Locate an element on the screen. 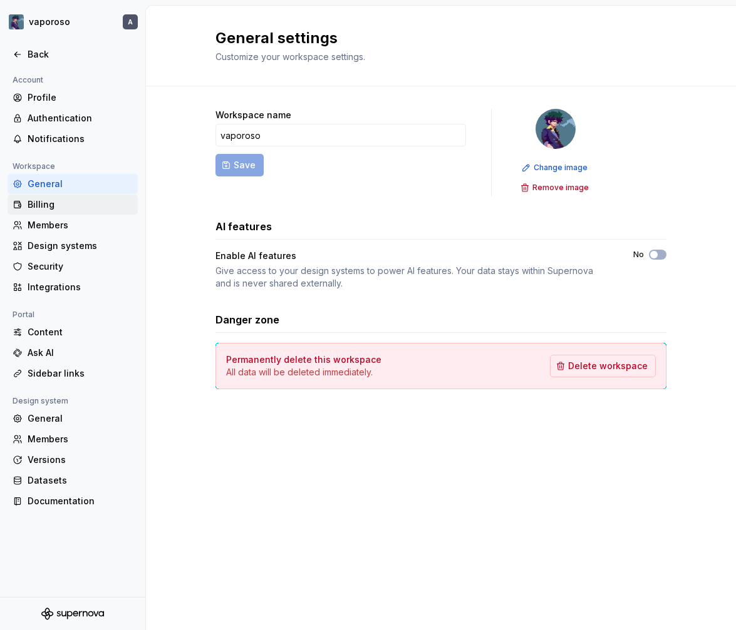 The height and width of the screenshot is (630, 736). a: Notifications is located at coordinates (73, 139).